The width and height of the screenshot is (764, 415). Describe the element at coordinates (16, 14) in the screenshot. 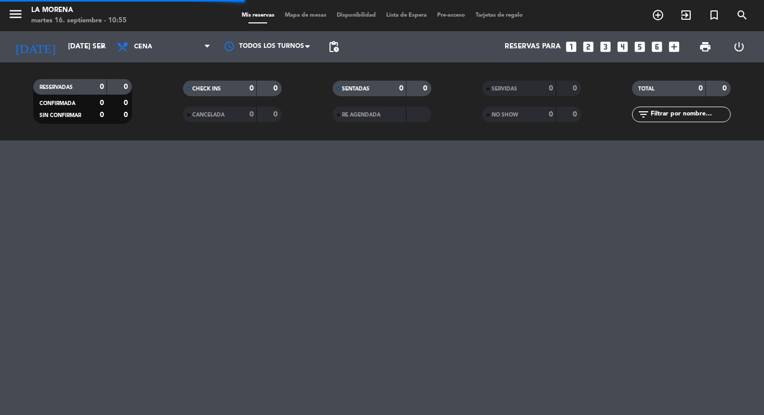

I see `i: menu` at that location.